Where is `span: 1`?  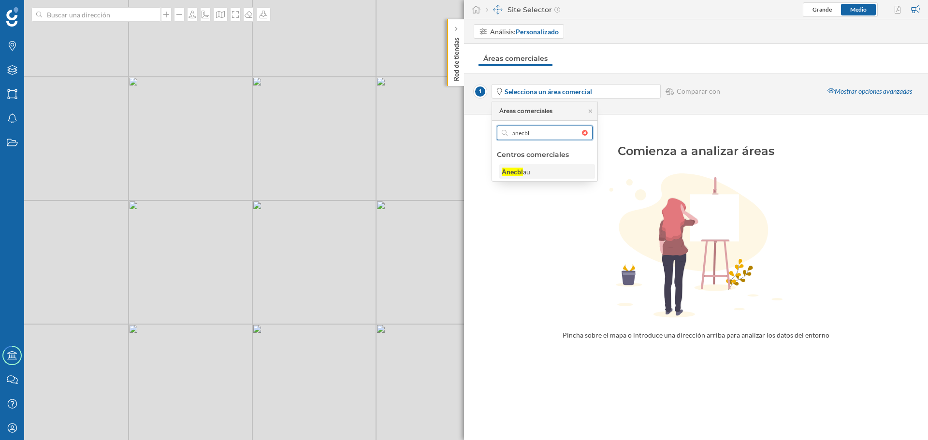 span: 1 is located at coordinates (480, 91).